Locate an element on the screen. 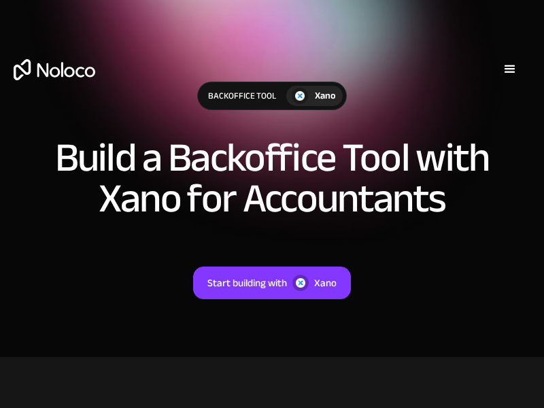 This screenshot has width=544, height=408. a: Start building withXano is located at coordinates (272, 283).